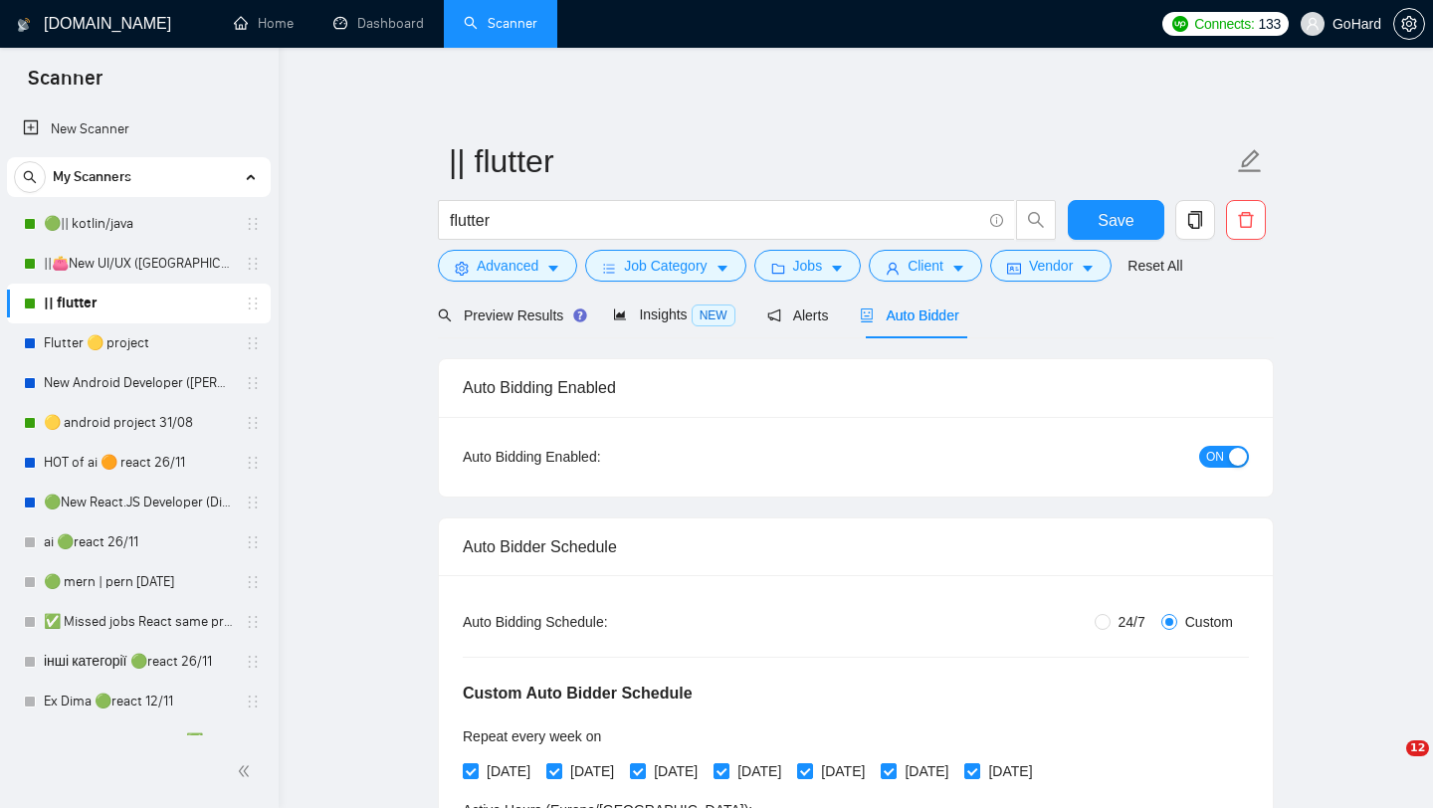 This screenshot has width=1433, height=808. I want to click on li: New Scanner, so click(138, 129).